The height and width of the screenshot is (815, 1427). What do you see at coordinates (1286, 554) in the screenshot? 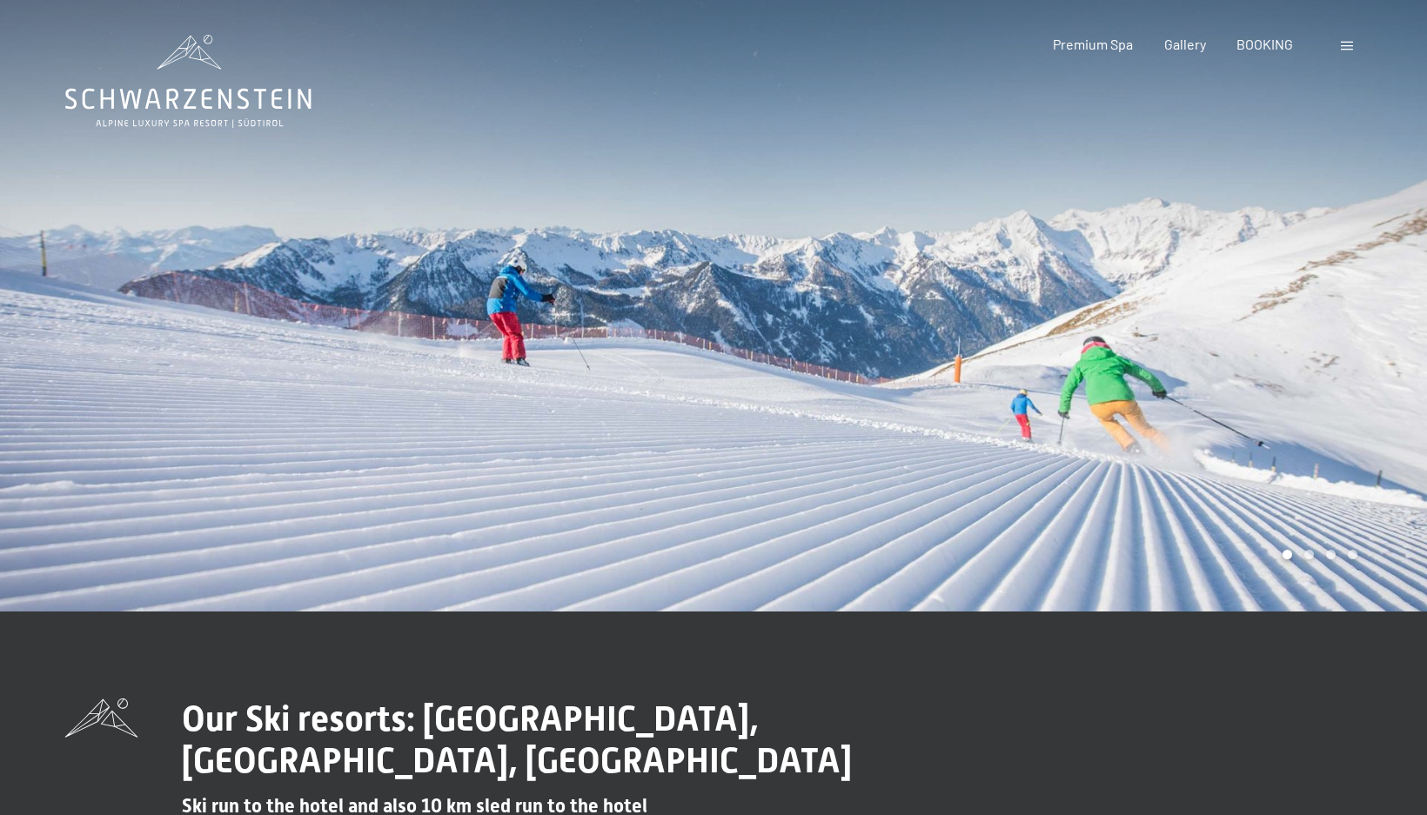
I see `div: Carousel Page 1 (Current Slide)` at bounding box center [1286, 554].